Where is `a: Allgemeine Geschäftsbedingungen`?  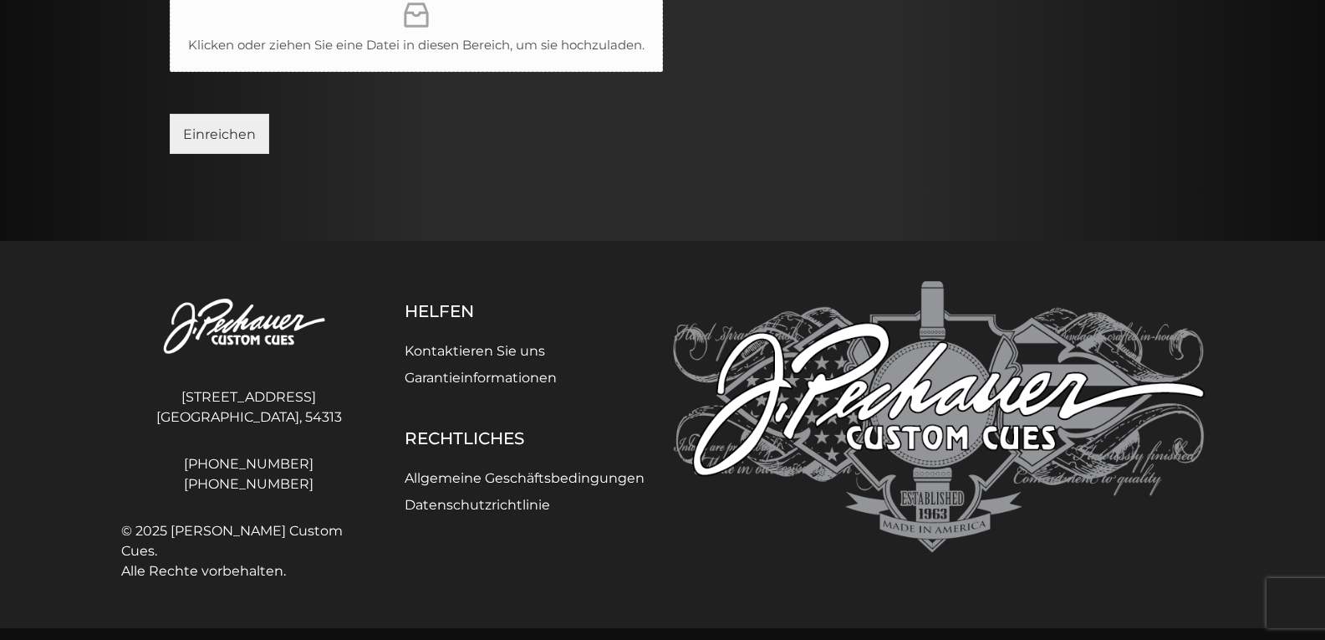 a: Allgemeine Geschäftsbedingungen is located at coordinates (524, 477).